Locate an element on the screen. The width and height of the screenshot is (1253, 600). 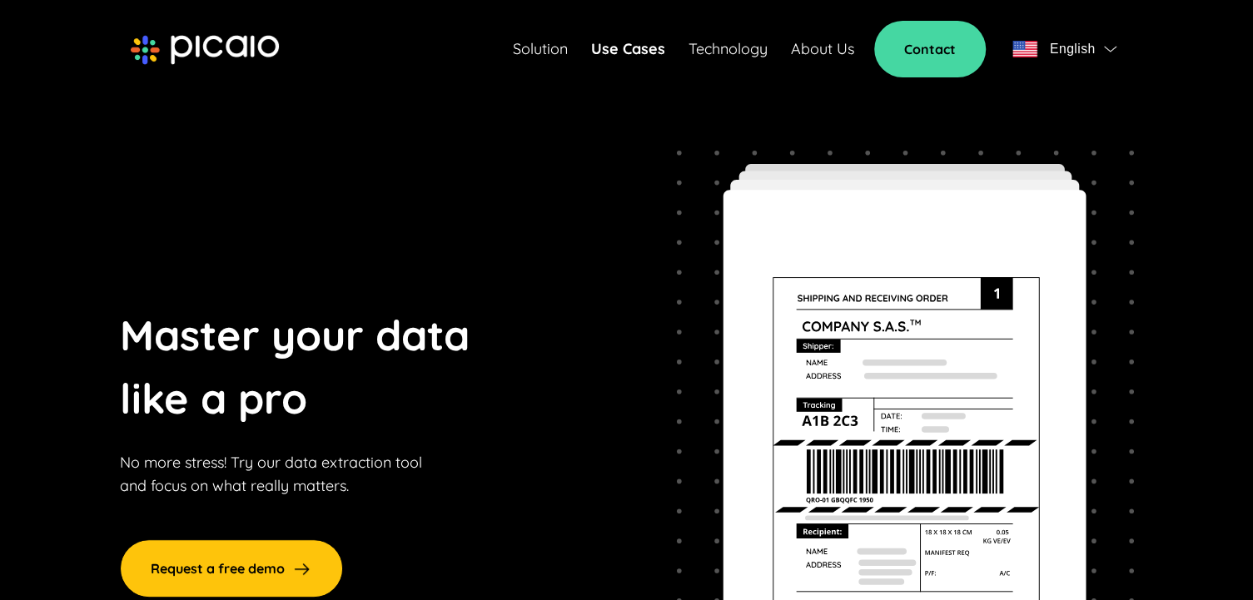
span: English is located at coordinates (1073, 49).